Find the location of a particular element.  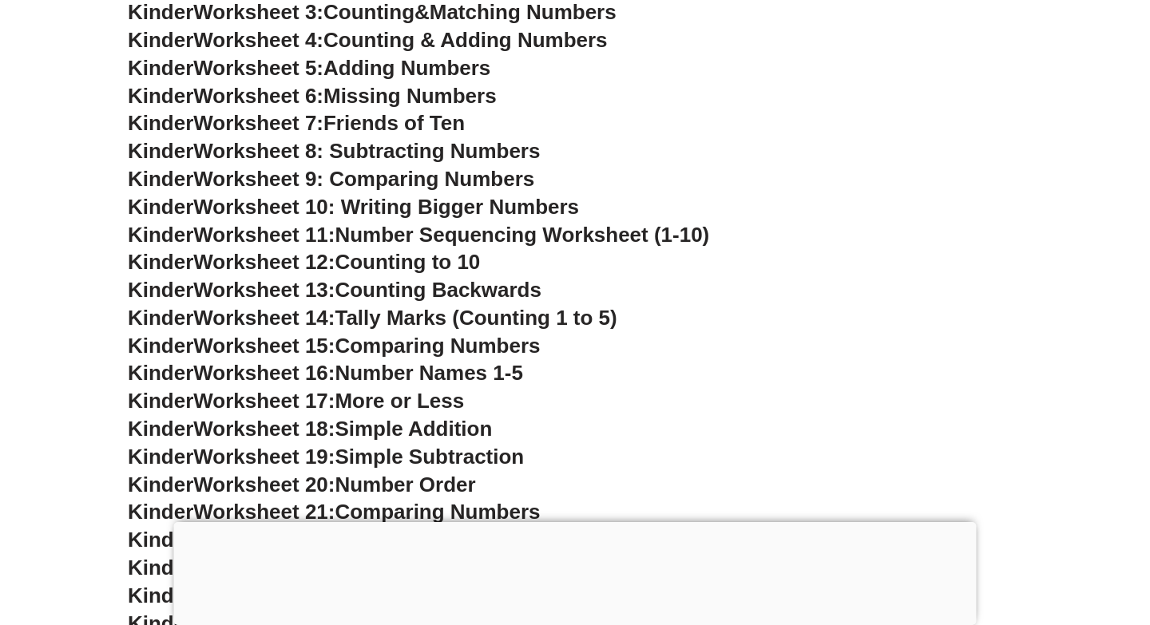

a: KinderWorksheet 10: Writing Bigger Numbers is located at coordinates (353, 207).